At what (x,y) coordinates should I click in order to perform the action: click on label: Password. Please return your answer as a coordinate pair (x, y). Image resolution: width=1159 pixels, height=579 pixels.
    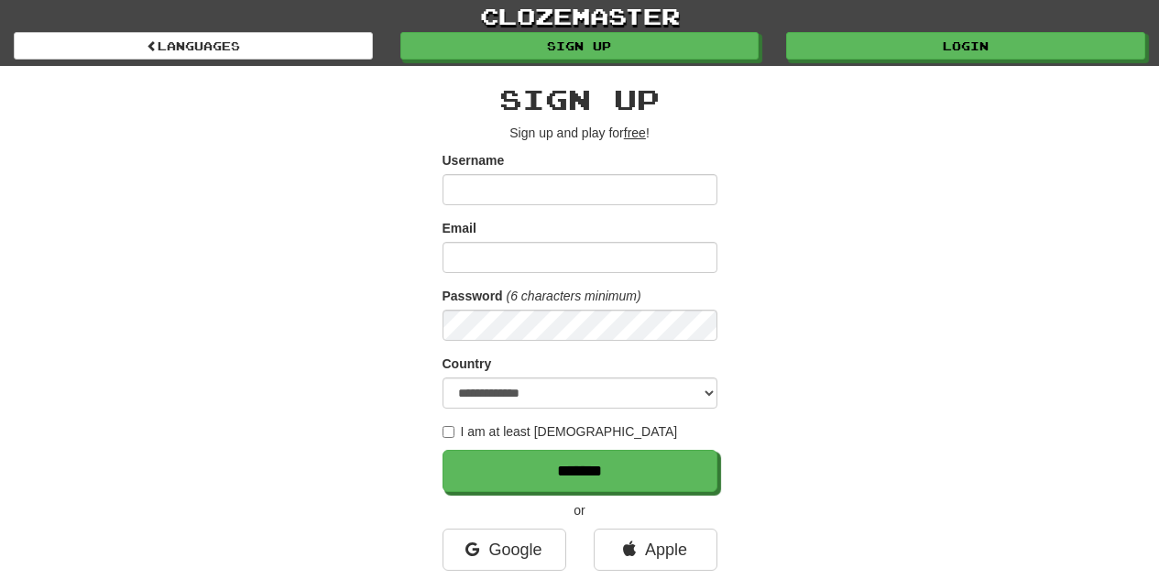
    Looking at the image, I should click on (473, 296).